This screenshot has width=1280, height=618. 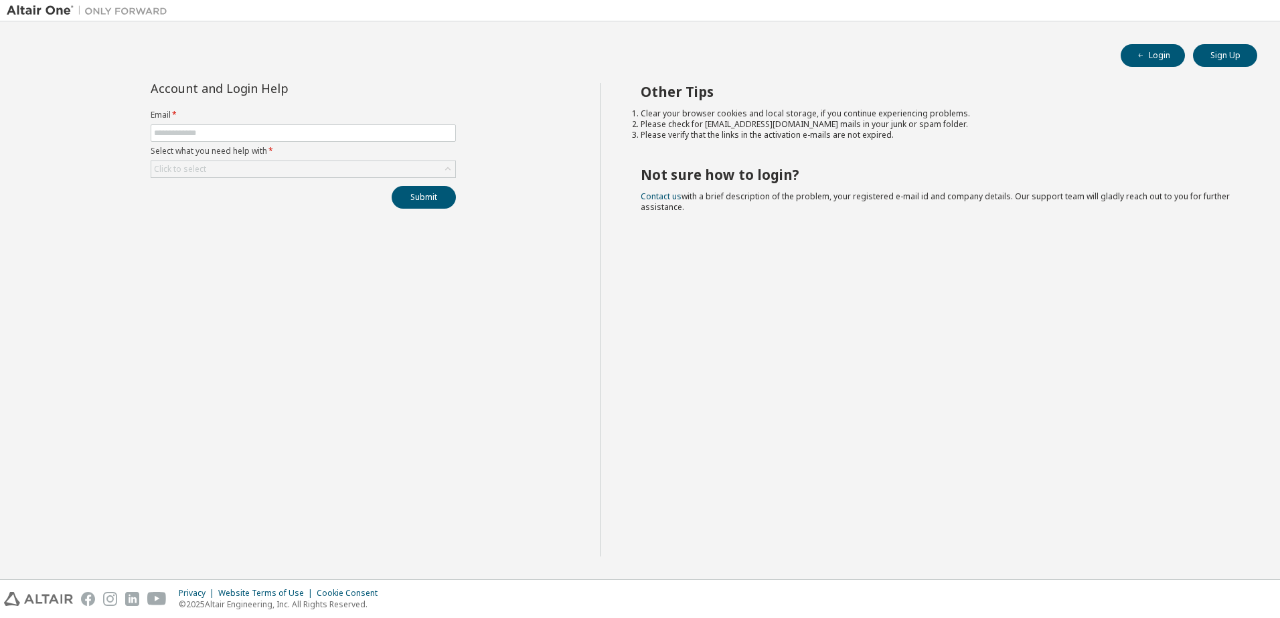 I want to click on span: with a brief description of the problem, your registered e-mail id and company details. Our suppo..., so click(x=935, y=201).